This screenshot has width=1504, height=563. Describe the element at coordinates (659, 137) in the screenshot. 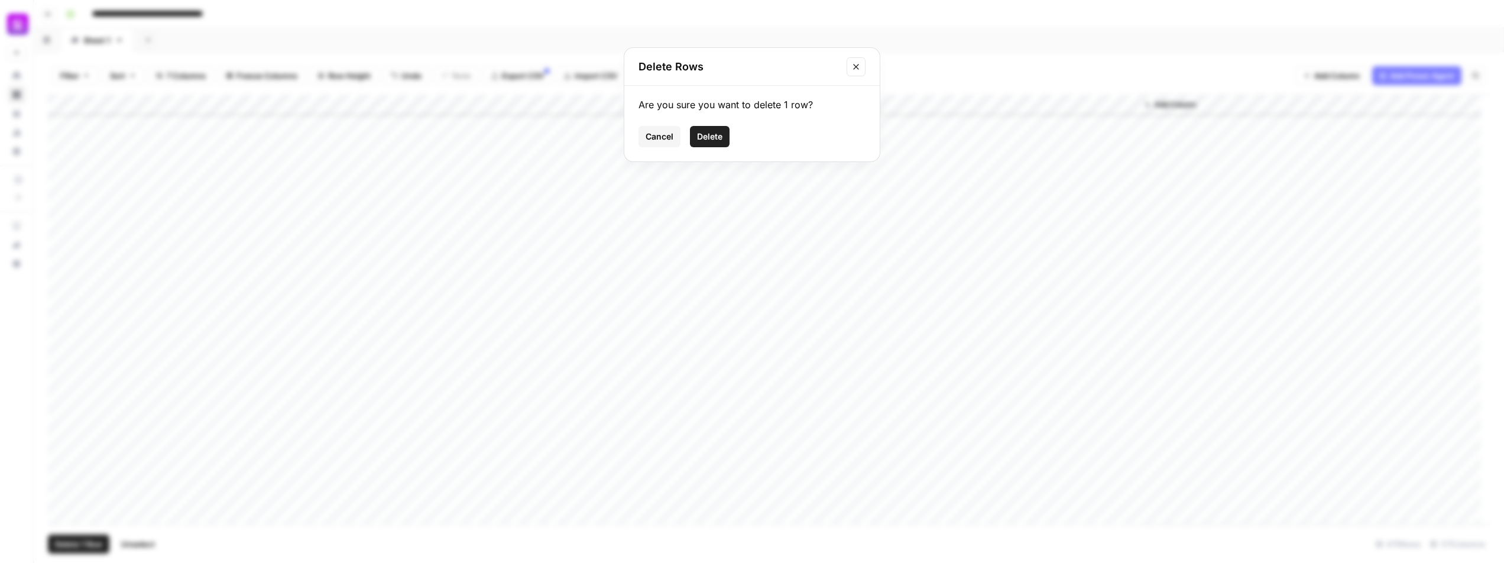

I see `span: Cancel` at that location.